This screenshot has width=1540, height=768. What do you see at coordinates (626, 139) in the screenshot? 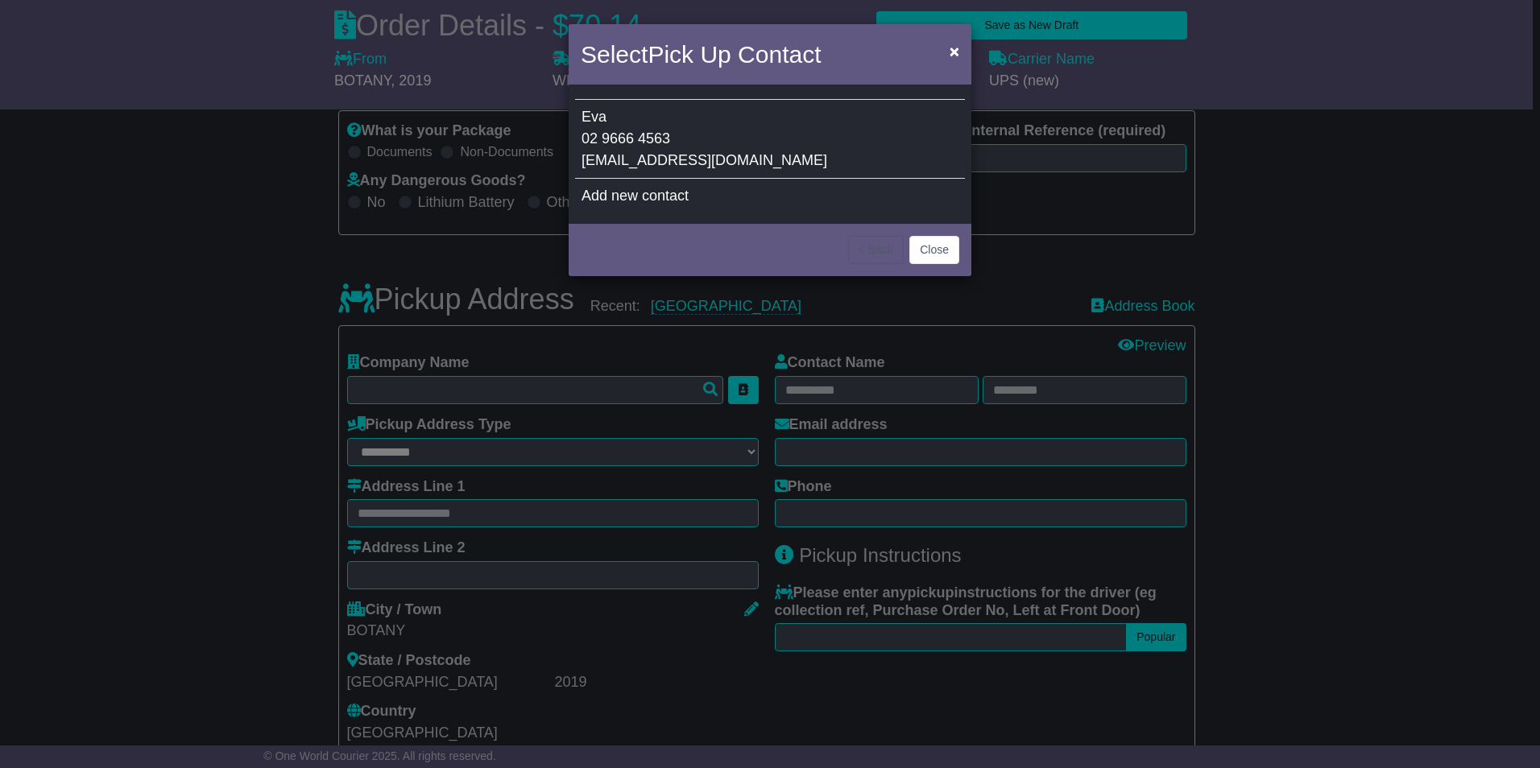
I see `span: 02 9666 4563` at bounding box center [626, 139].